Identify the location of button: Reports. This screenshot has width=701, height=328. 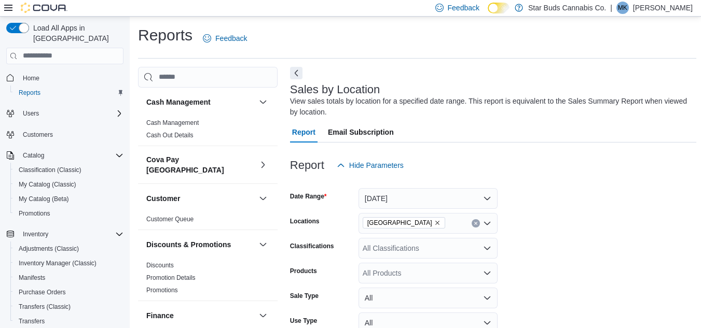
(69, 93).